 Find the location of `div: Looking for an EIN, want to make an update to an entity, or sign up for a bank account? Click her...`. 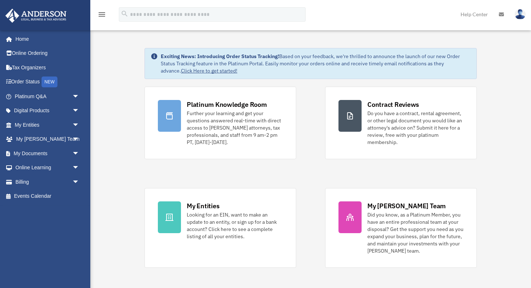

div: Looking for an EIN, want to make an update to an entity, or sign up for a bank account? Click her... is located at coordinates (235, 226).